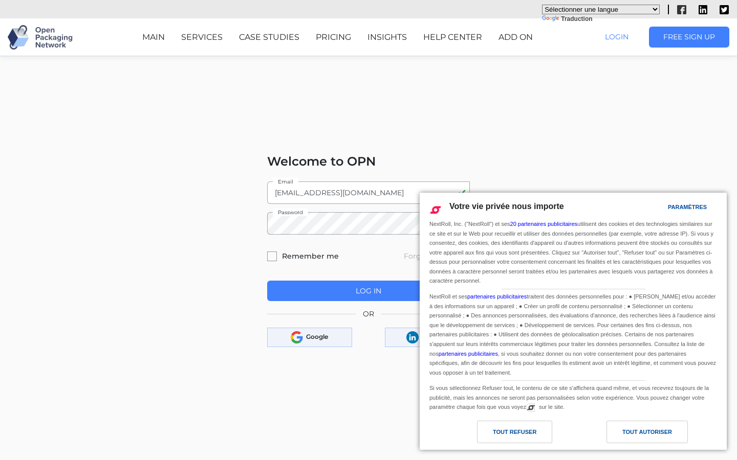  What do you see at coordinates (567, 19) in the screenshot?
I see `a: Traduction` at bounding box center [567, 19].